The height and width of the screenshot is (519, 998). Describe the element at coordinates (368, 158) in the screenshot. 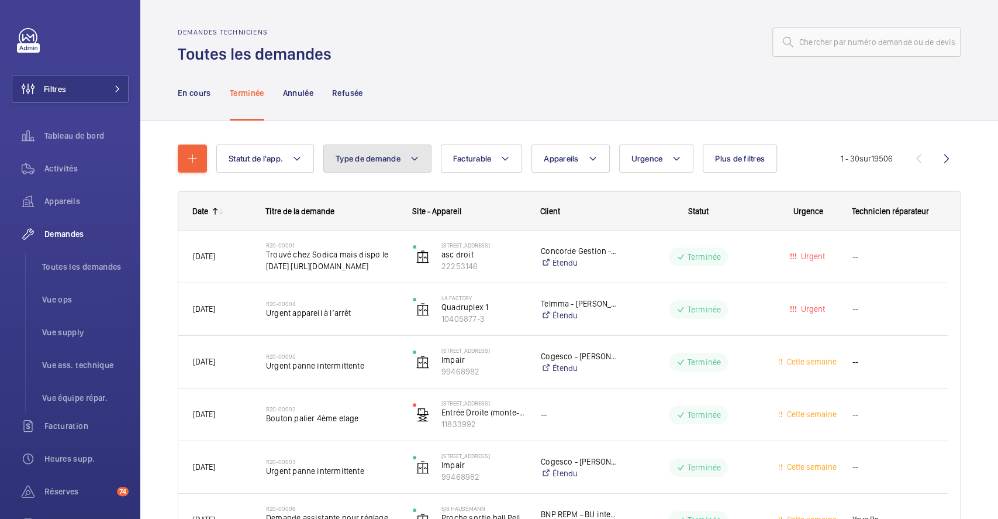

I see `span: Type de demande` at that location.